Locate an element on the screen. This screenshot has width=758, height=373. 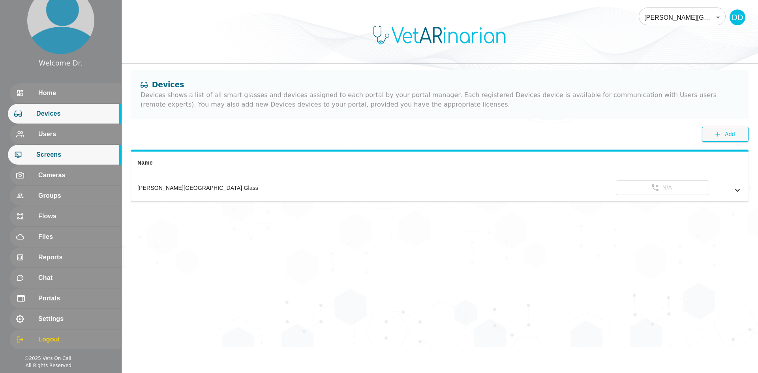
div: DD is located at coordinates (738, 17).